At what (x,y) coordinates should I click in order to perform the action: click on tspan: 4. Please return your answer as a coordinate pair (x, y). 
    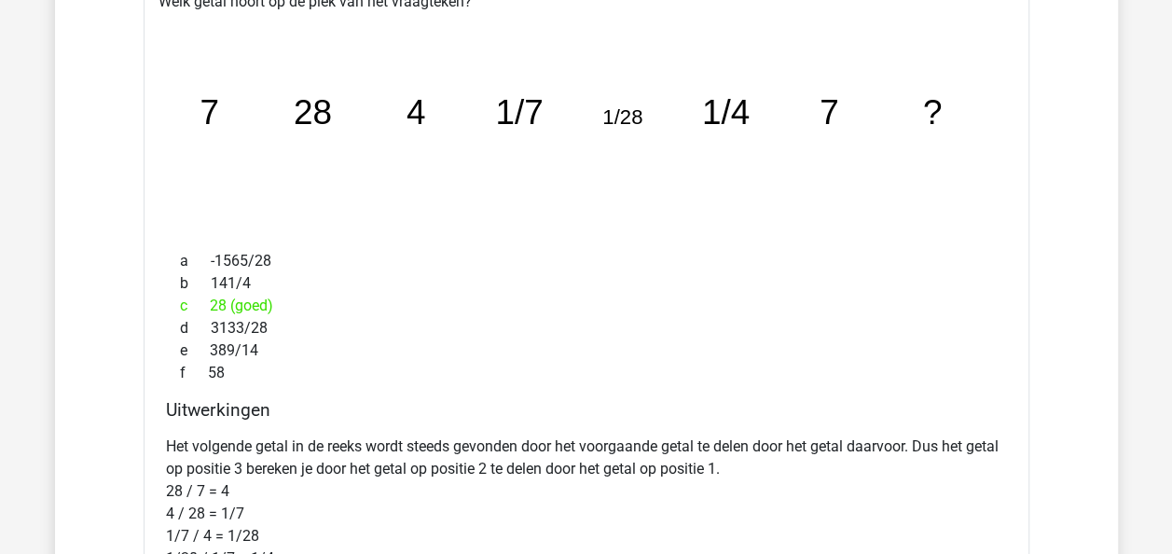
    Looking at the image, I should click on (415, 112).